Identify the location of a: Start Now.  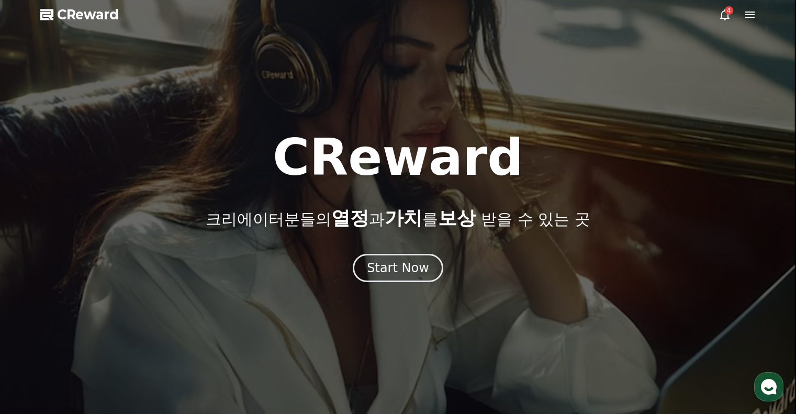
(398, 269).